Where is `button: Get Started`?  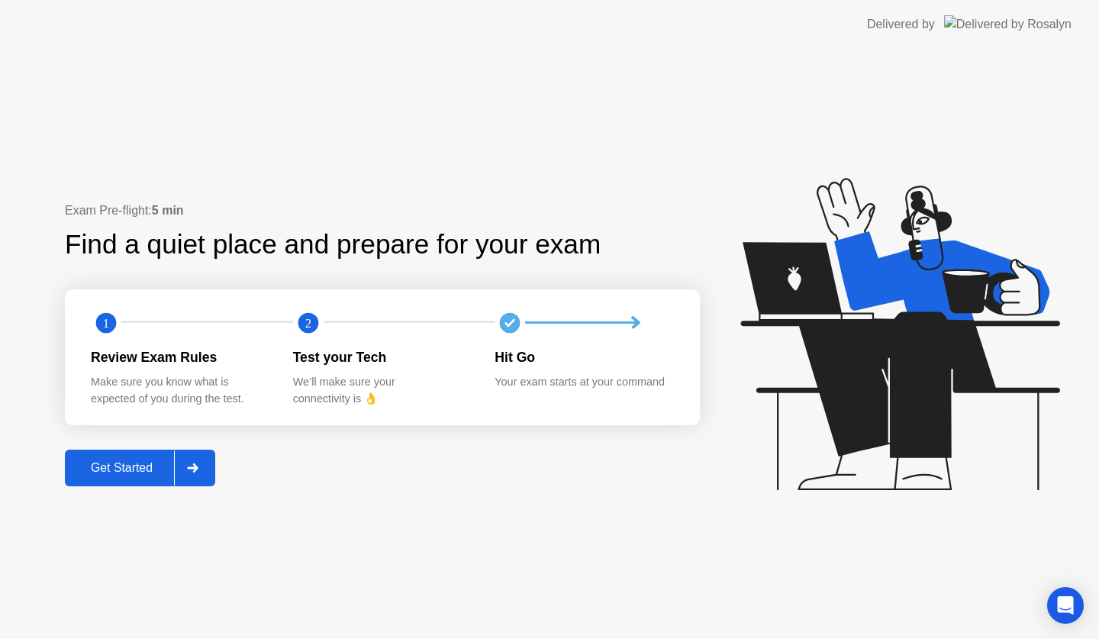 button: Get Started is located at coordinates (140, 468).